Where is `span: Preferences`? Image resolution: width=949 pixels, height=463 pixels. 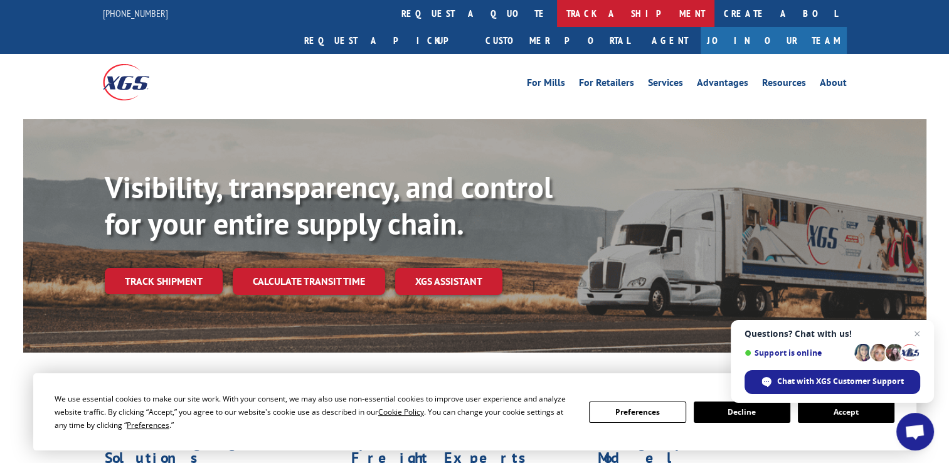 span: Preferences is located at coordinates (148, 425).